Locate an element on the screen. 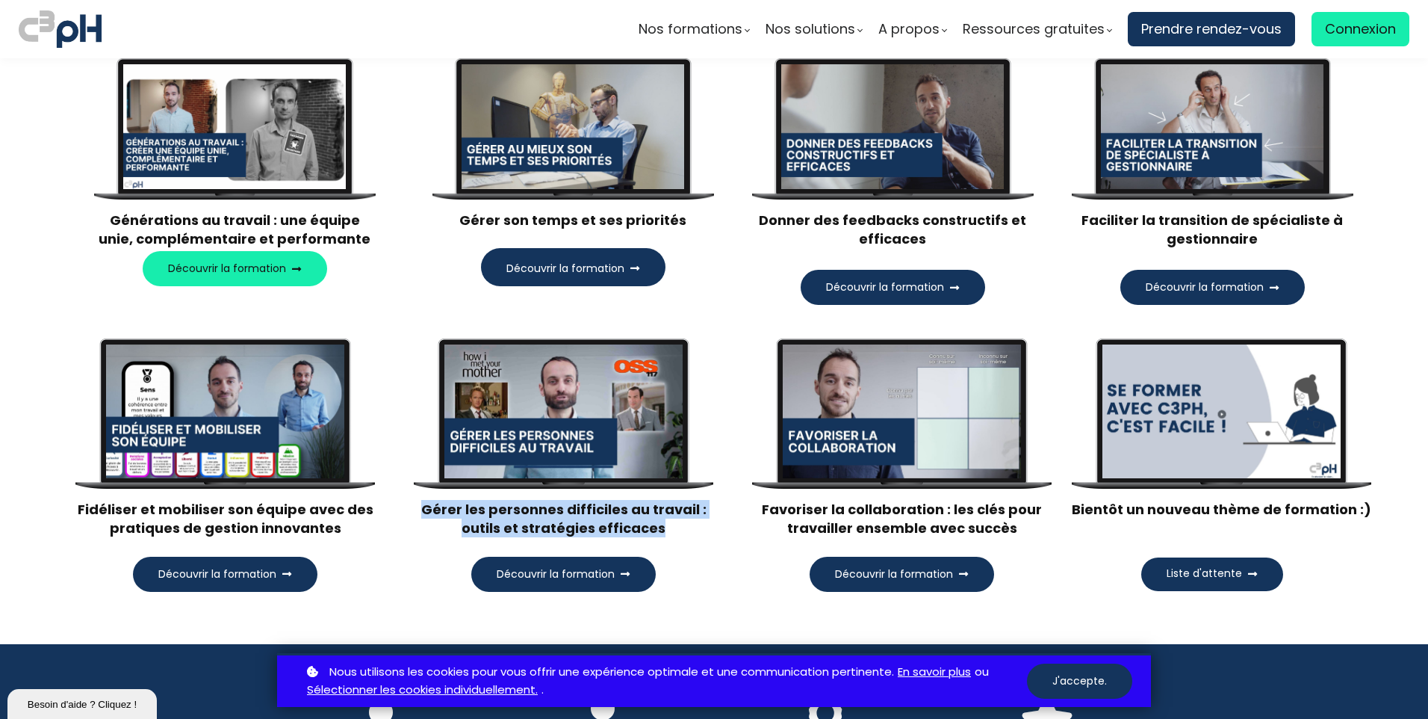 This screenshot has height=719, width=1428. button: J'accepte. is located at coordinates (1079, 680).